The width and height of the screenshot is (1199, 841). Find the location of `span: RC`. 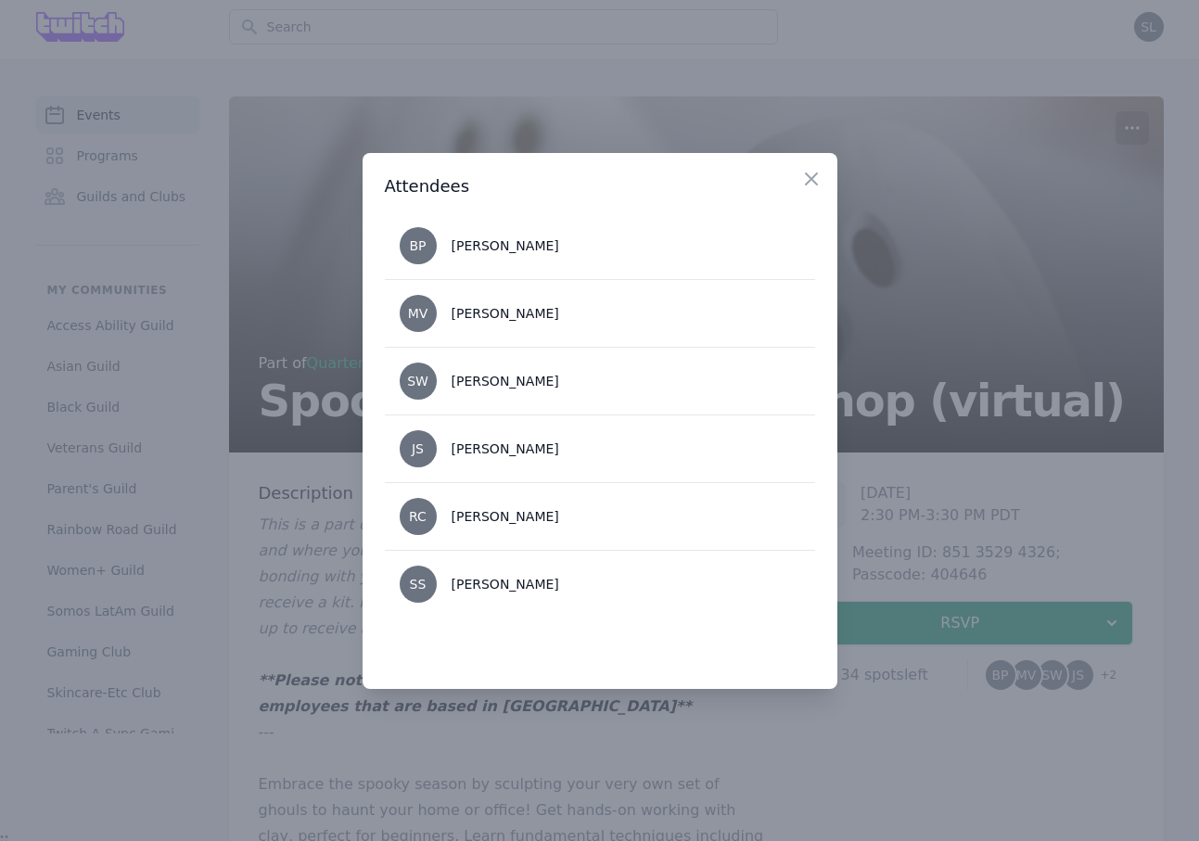

span: RC is located at coordinates (417, 517).